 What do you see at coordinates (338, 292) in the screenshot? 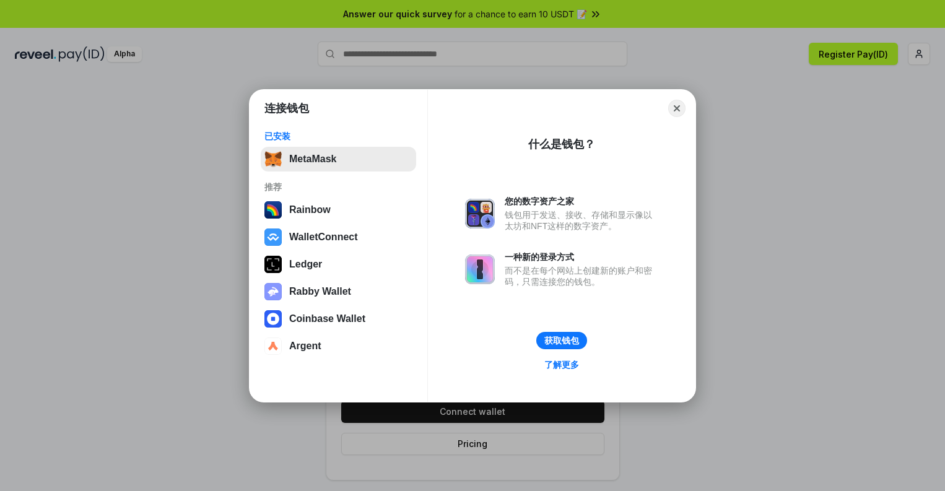
I see `button: Rabby Wallet` at bounding box center [338, 292].